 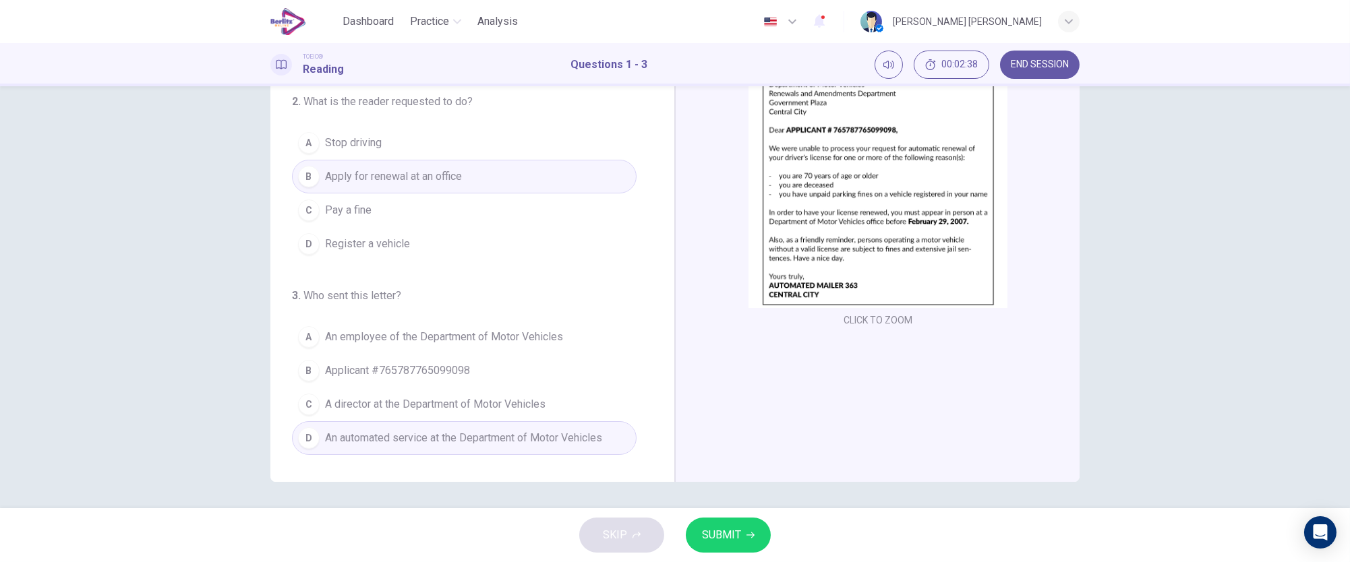 I want to click on span: What is the reader requested to do?, so click(x=388, y=101).